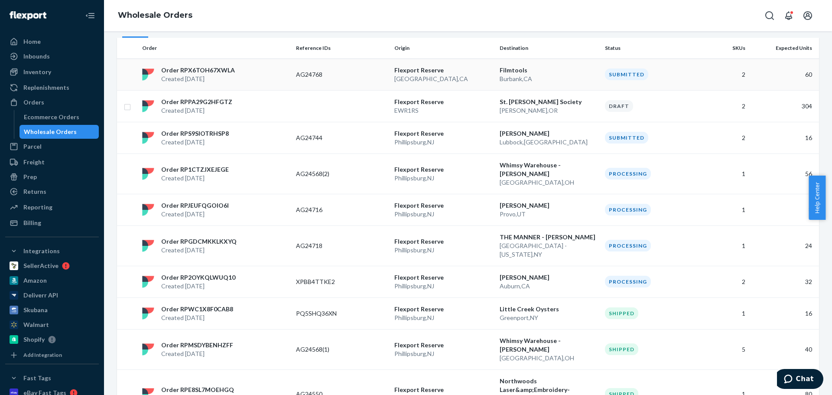 The height and width of the screenshot is (395, 832). What do you see at coordinates (548, 309) in the screenshot?
I see `p: Little Creek Oysters` at bounding box center [548, 309].